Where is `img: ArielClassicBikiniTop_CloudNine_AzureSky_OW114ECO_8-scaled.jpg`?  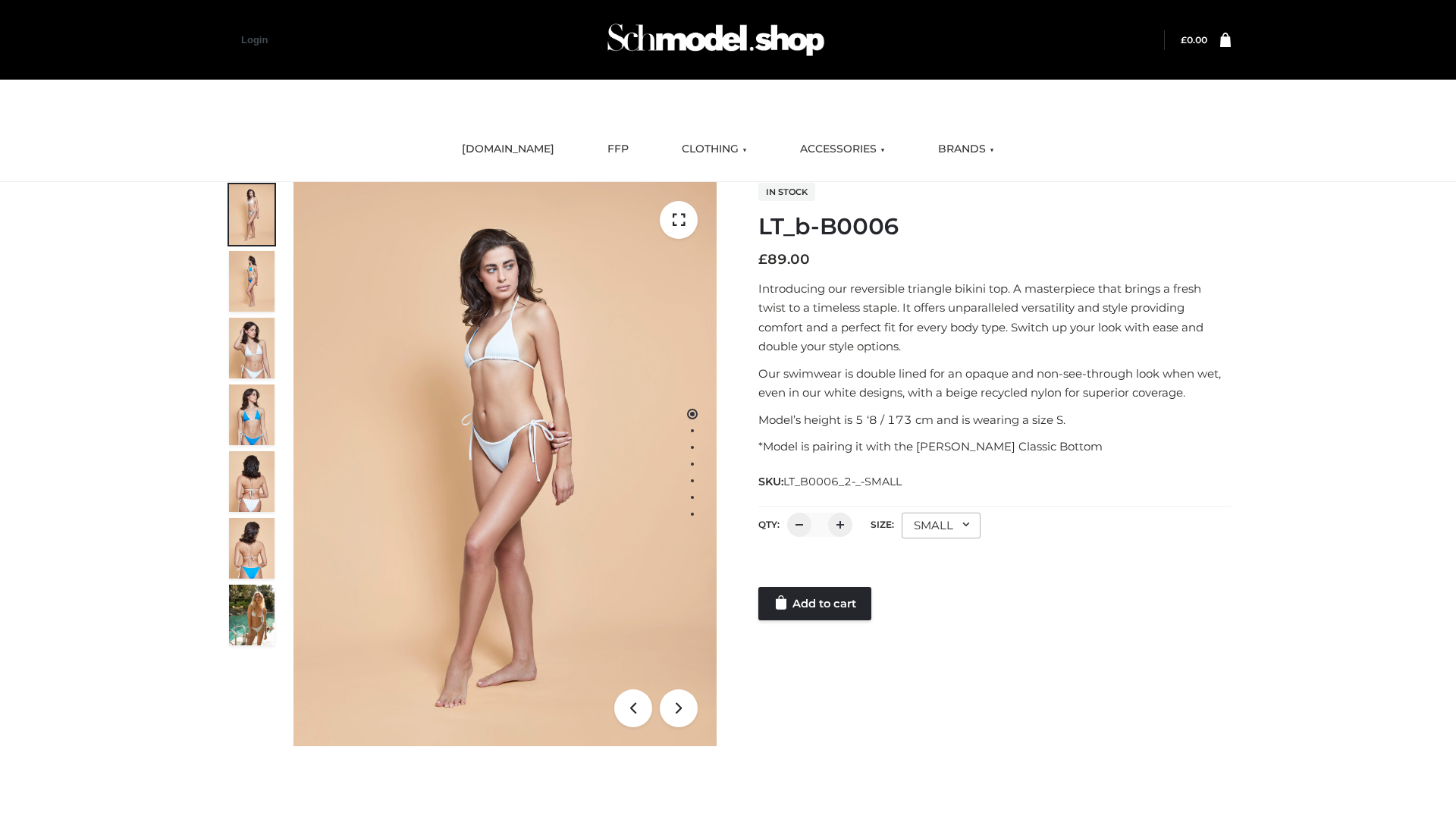
img: ArielClassicBikiniTop_CloudNine_AzureSky_OW114ECO_8-scaled.jpg is located at coordinates (251, 549).